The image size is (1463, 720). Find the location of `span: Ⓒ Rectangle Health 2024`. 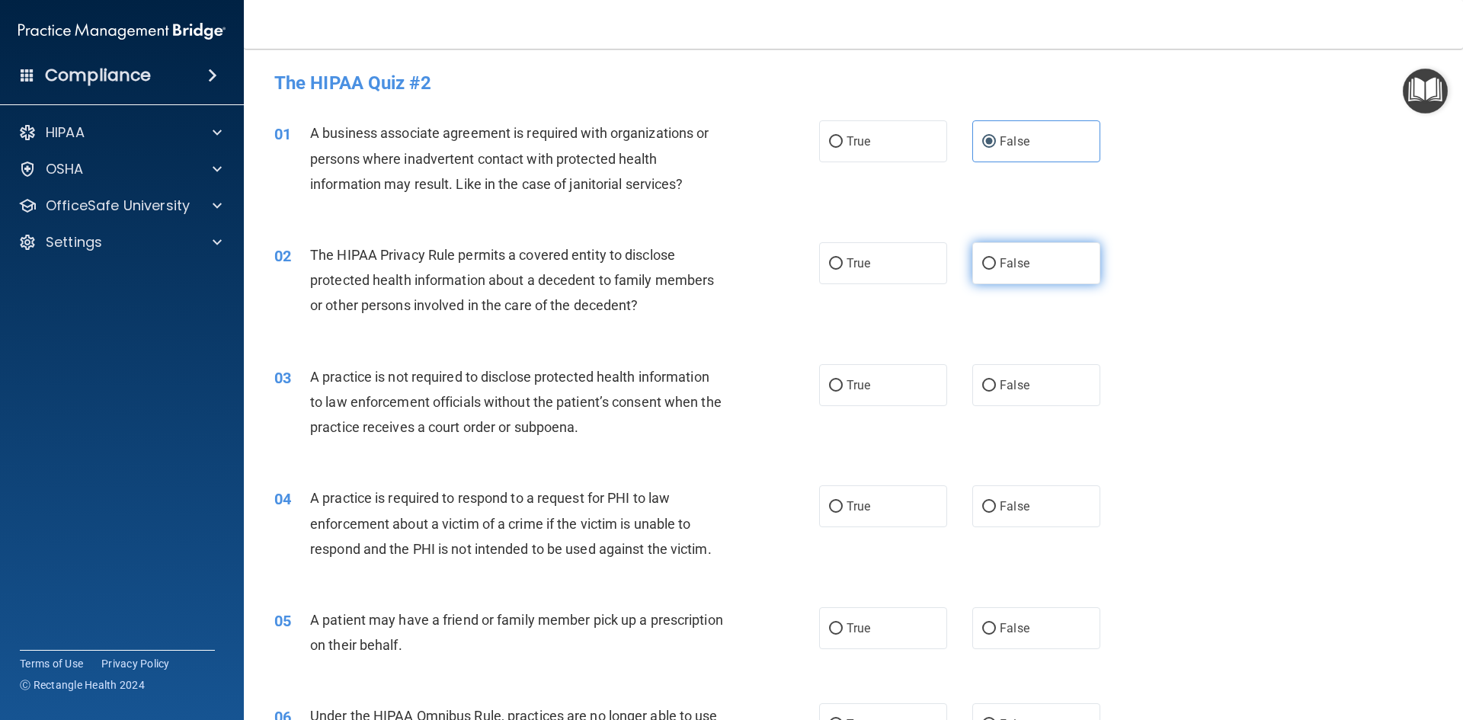

span: Ⓒ Rectangle Health 2024 is located at coordinates (82, 685).